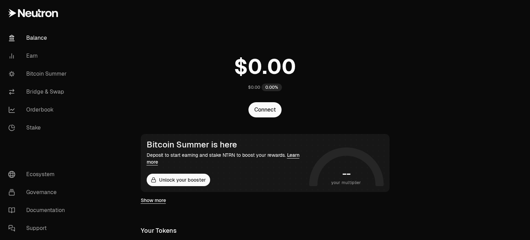  Describe the element at coordinates (226, 145) in the screenshot. I see `div: Bitcoin Summer is here` at that location.